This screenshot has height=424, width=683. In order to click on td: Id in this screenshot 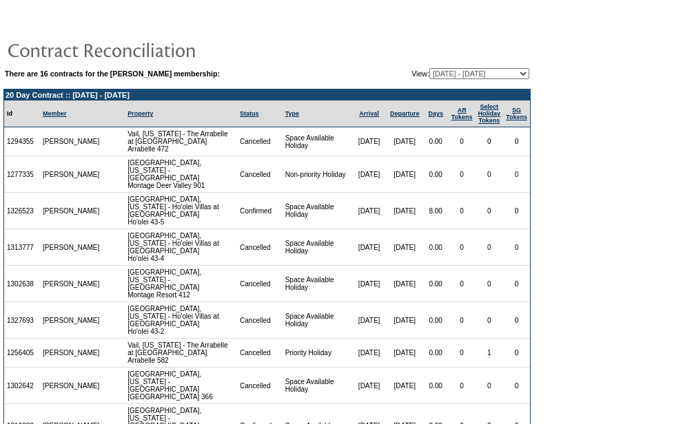, I will do `click(22, 114)`.